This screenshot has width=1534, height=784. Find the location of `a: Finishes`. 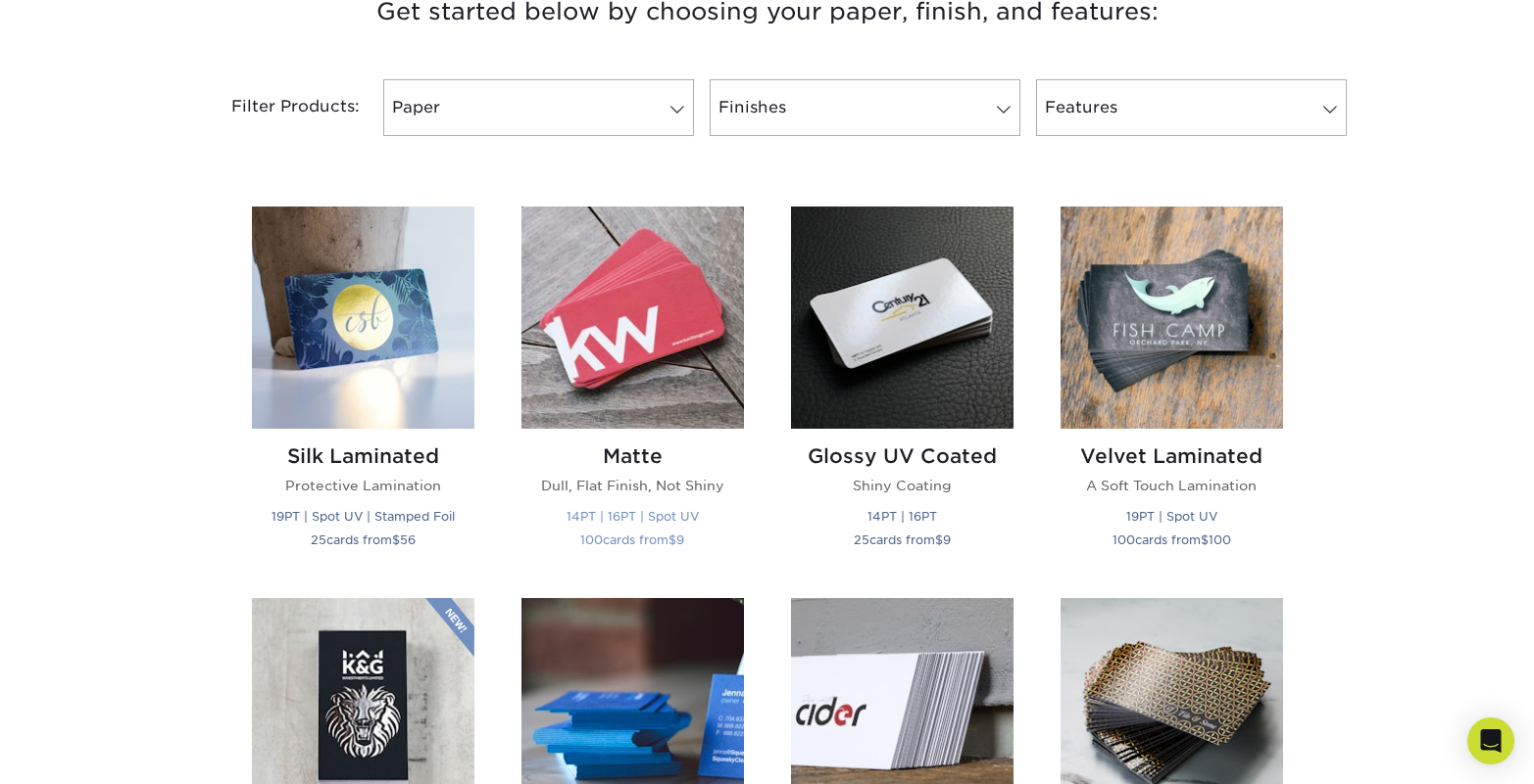

a: Finishes is located at coordinates (864, 108).